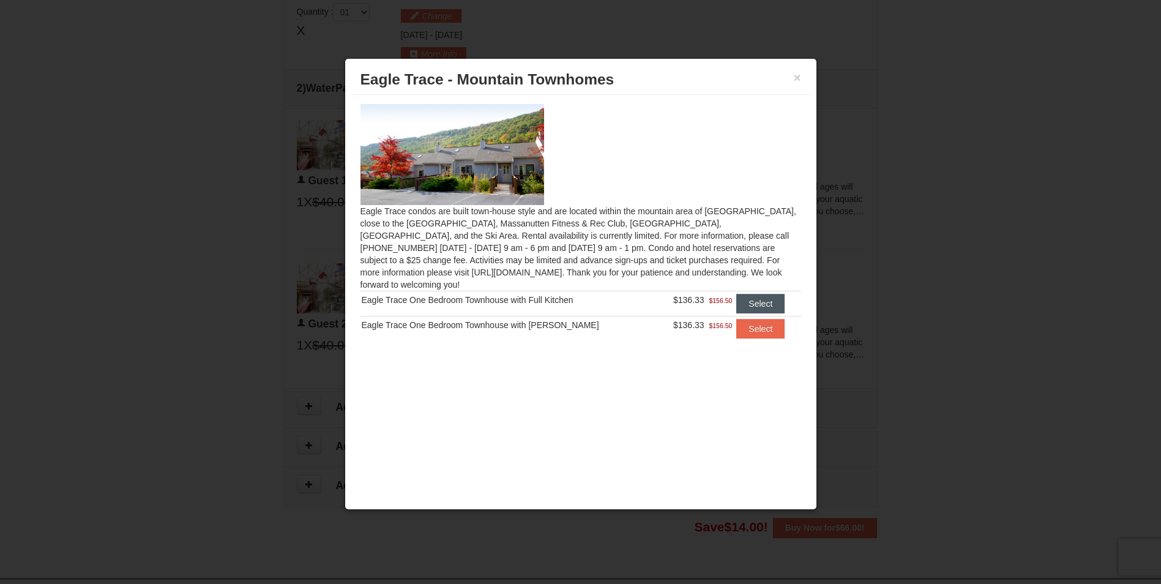  I want to click on span: Eagle Trace - Mountain Townhomes, so click(487, 79).